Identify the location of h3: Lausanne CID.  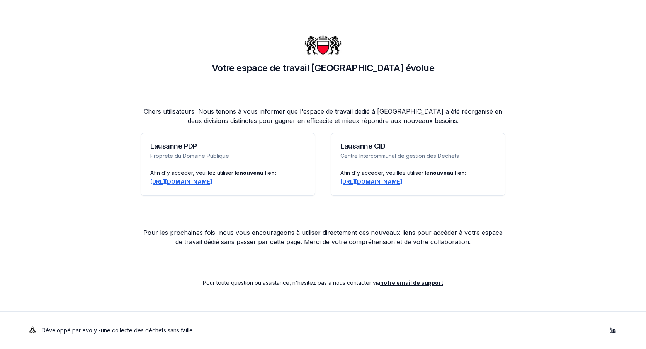
(418, 146).